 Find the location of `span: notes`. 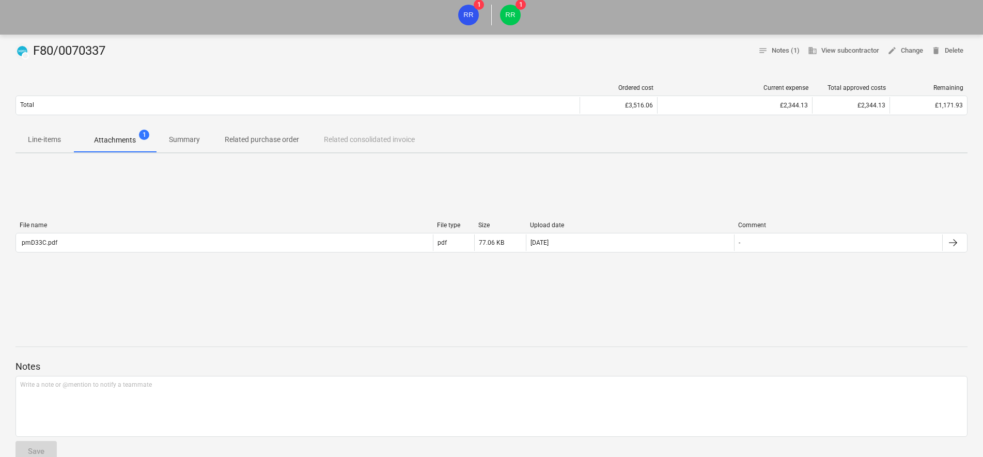

span: notes is located at coordinates (763, 51).